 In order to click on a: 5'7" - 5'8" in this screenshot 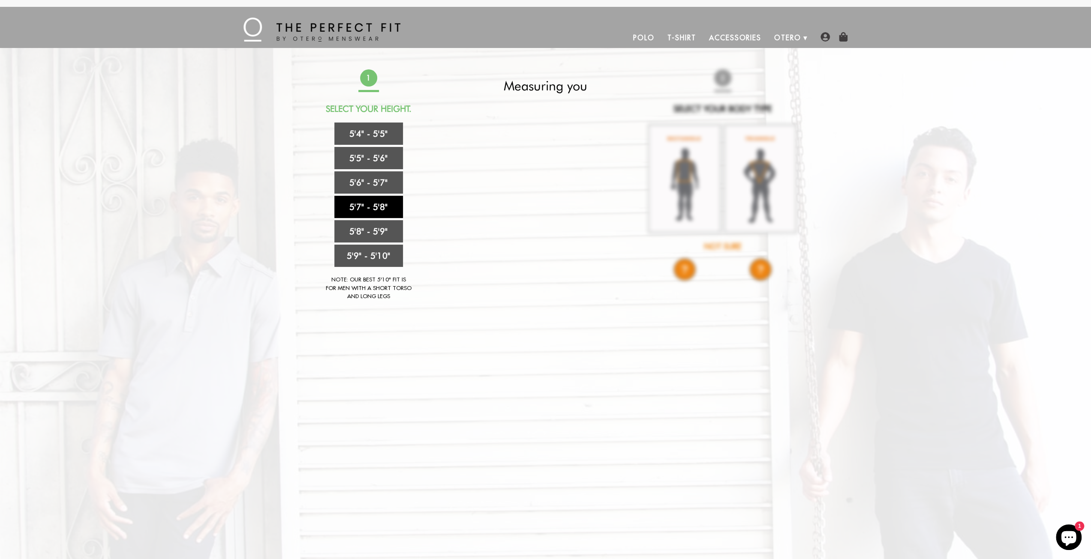, I will do `click(369, 207)`.